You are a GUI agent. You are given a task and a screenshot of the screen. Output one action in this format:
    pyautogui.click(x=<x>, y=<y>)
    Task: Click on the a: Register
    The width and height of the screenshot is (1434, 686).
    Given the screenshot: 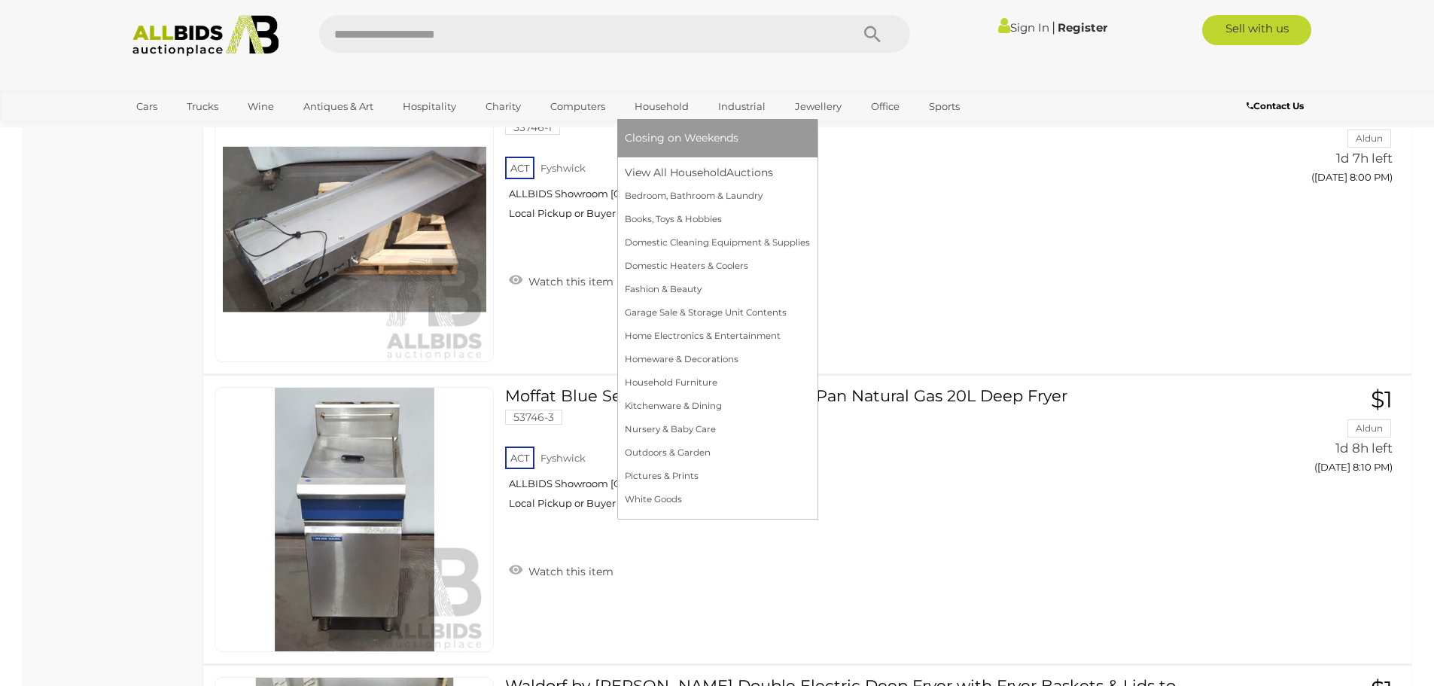 What is the action you would take?
    pyautogui.click(x=1082, y=27)
    